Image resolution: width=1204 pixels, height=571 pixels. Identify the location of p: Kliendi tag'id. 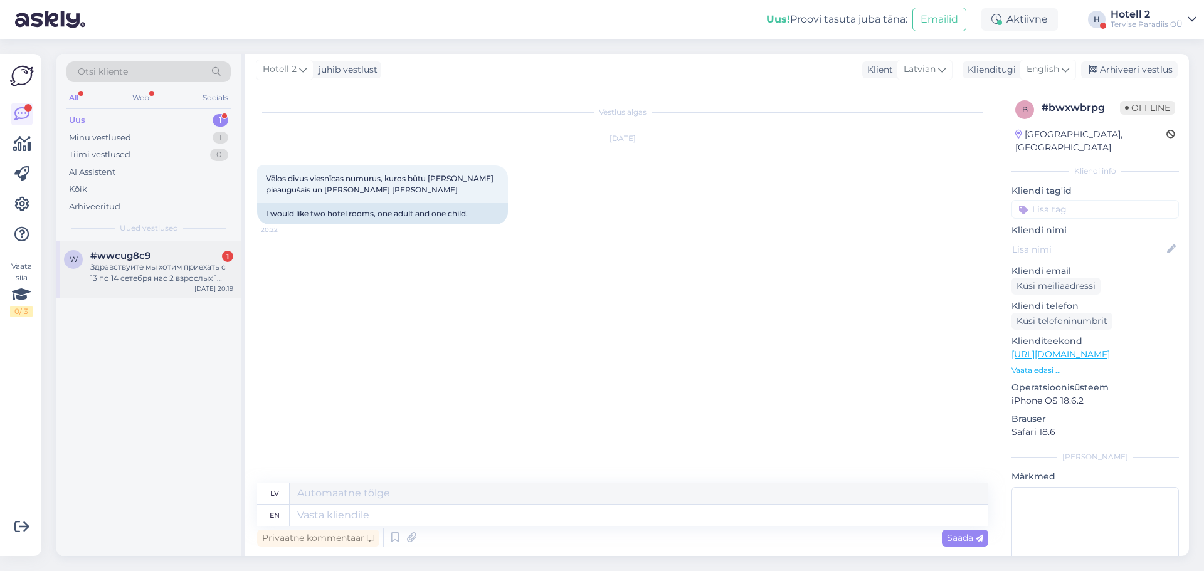
(1095, 191).